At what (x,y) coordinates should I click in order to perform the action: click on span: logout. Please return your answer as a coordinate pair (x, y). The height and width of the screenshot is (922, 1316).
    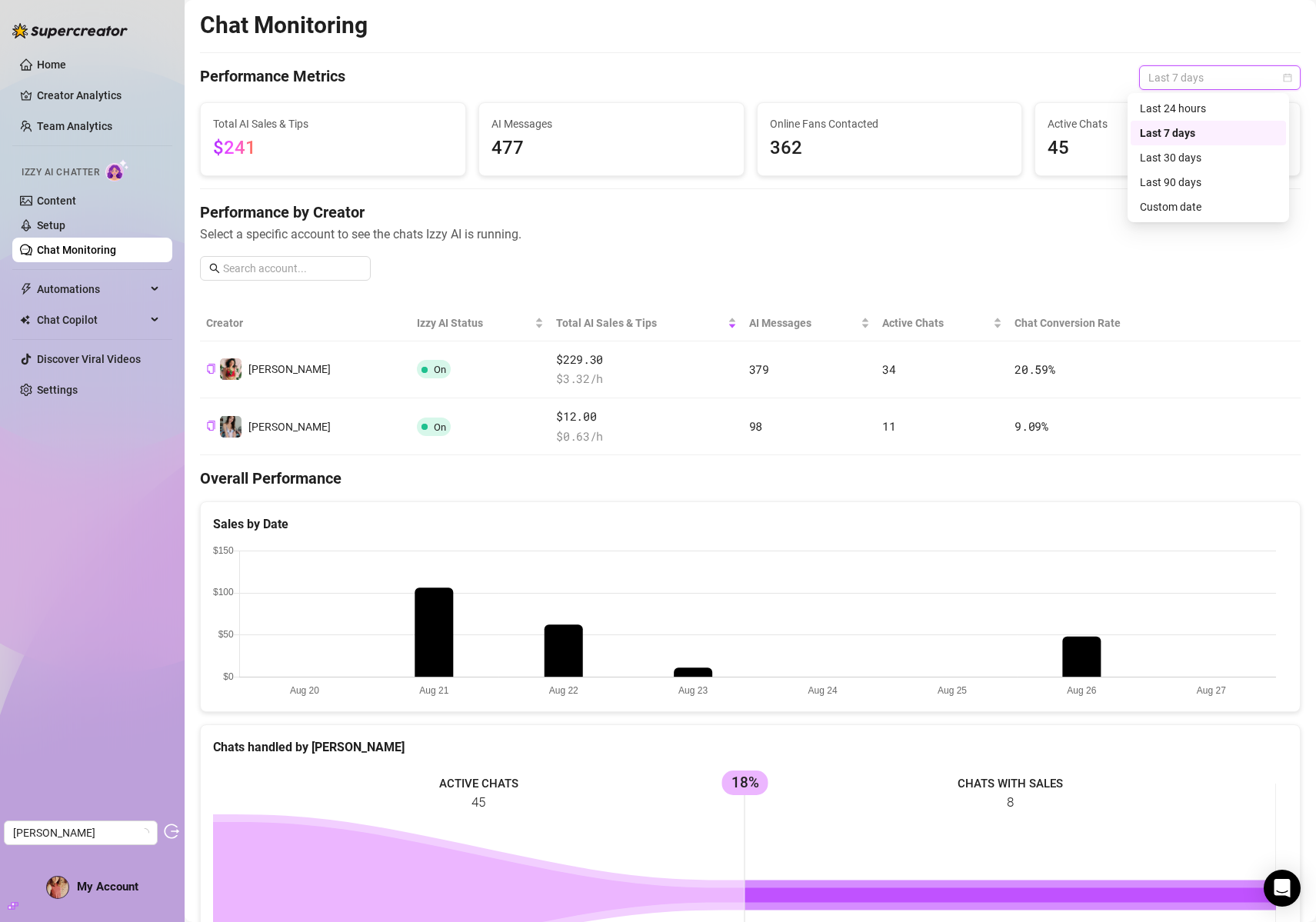
    Looking at the image, I should click on (171, 831).